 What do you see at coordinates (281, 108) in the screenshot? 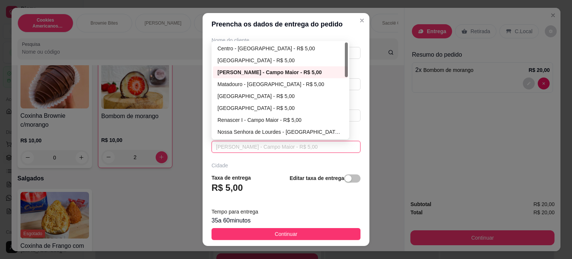
I see `div: São João - Campo Maior - R$ 5,00` at bounding box center [281, 108].